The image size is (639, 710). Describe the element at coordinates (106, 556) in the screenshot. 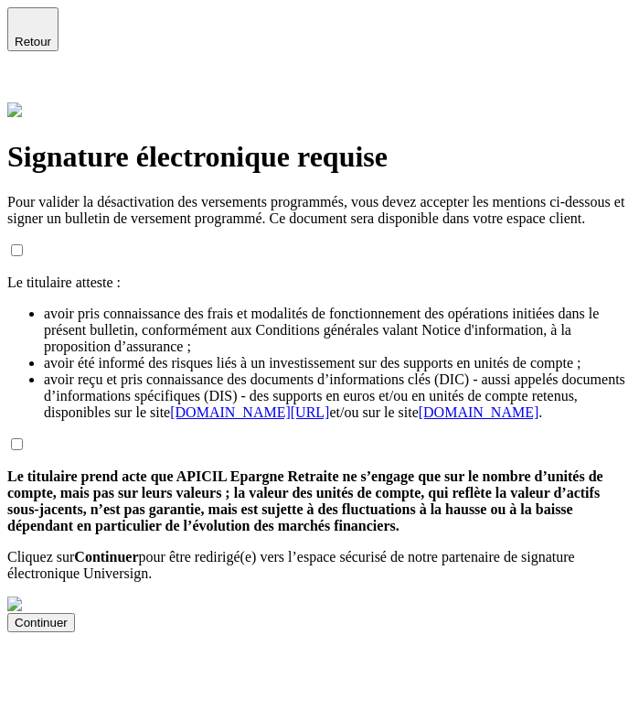

I see `span: Continuer` at that location.